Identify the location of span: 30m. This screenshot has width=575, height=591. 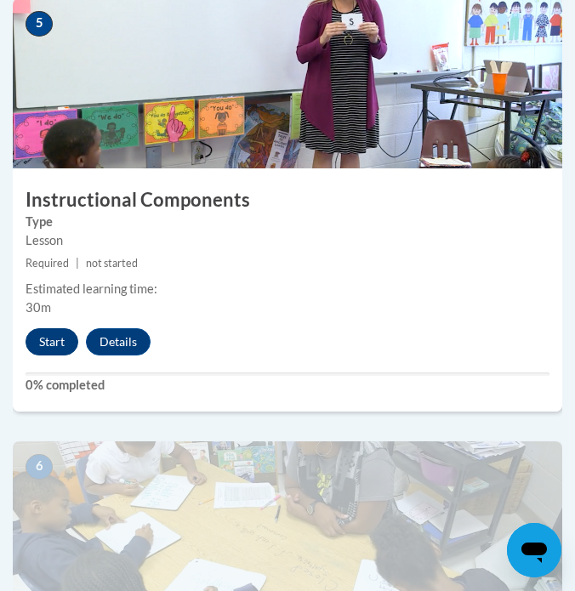
(38, 307).